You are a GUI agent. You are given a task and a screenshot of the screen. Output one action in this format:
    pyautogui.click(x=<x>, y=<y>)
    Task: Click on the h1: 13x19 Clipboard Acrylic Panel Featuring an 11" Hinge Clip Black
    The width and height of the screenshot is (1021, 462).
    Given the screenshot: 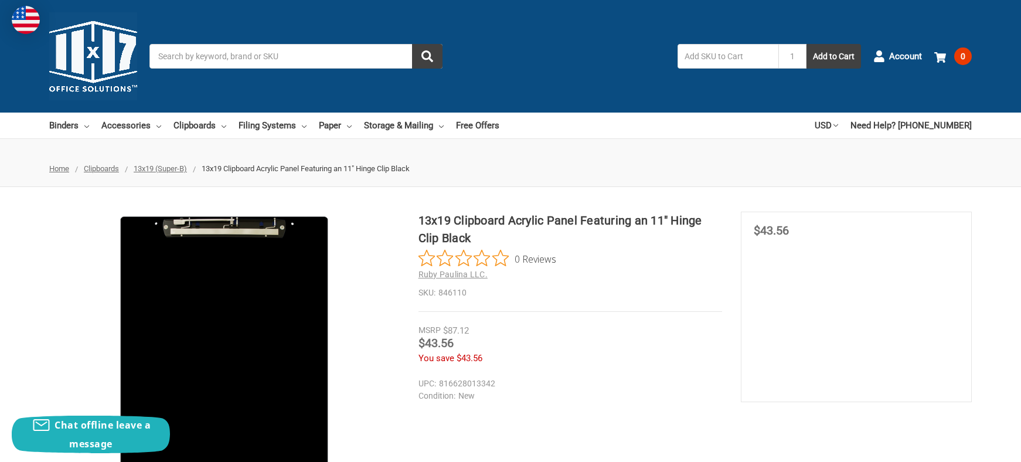 What is the action you would take?
    pyautogui.click(x=570, y=229)
    